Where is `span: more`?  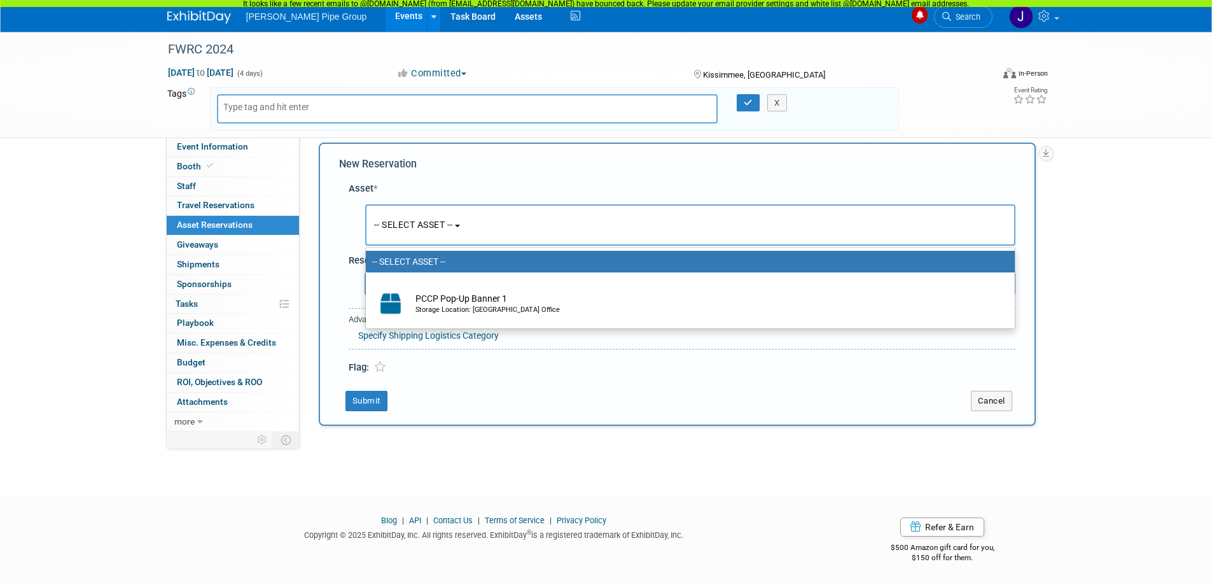
span: more is located at coordinates (185, 421).